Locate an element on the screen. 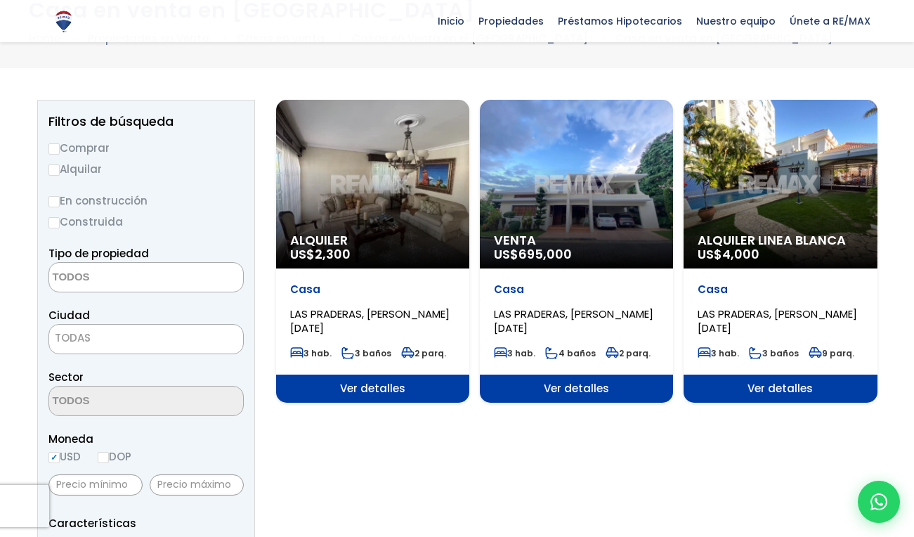  input: Construida is located at coordinates (54, 223).